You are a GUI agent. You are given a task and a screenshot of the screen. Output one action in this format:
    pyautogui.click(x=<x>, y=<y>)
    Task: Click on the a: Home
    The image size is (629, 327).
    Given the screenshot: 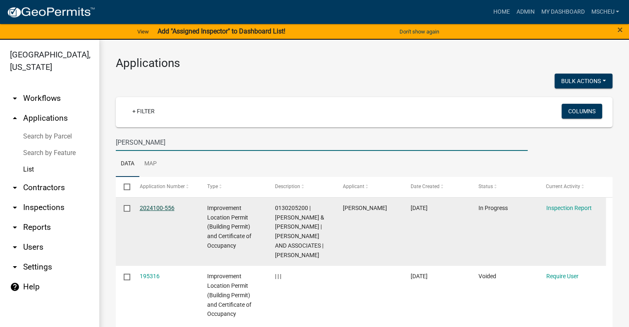 What is the action you would take?
    pyautogui.click(x=501, y=12)
    